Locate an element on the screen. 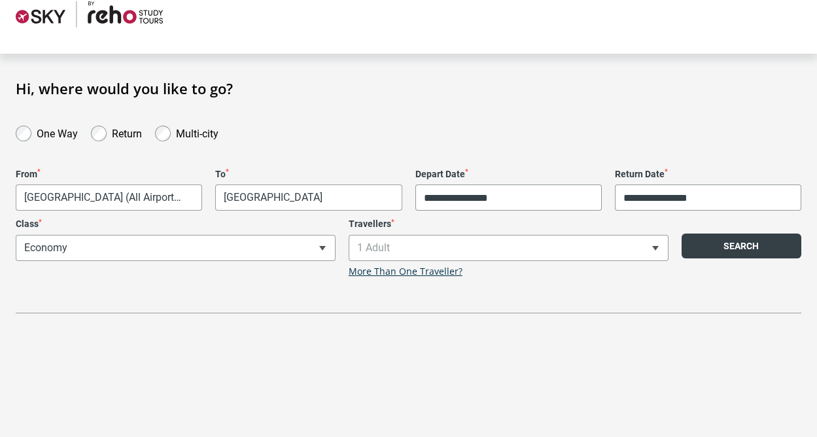  span: Economy is located at coordinates (175, 248).